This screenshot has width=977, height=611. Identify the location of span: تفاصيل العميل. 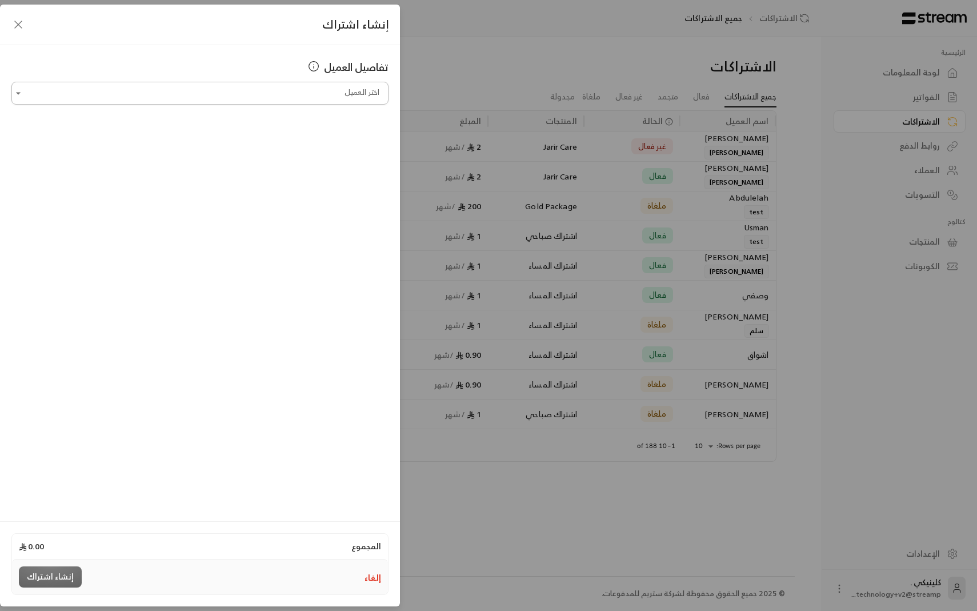
(356, 67).